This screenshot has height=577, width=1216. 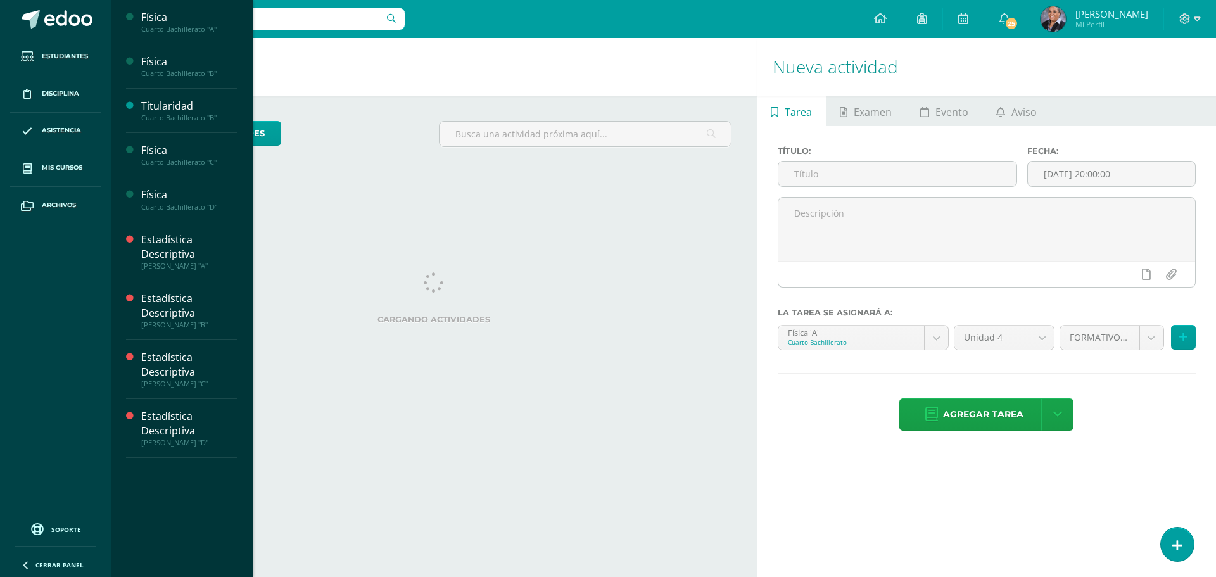 I want to click on span: Soporte, so click(x=66, y=529).